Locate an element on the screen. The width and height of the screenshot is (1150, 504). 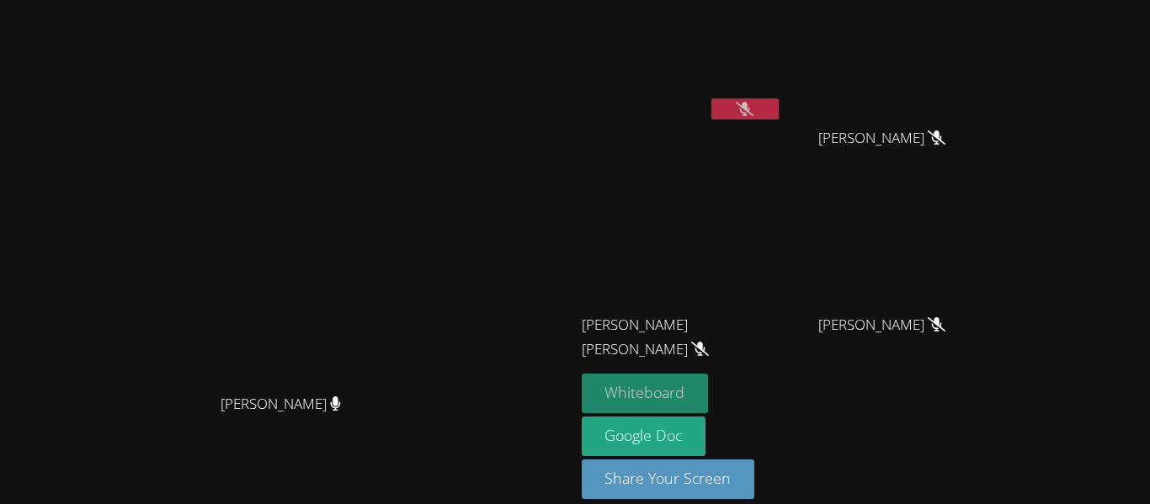
button: Whiteboard is located at coordinates (645, 393).